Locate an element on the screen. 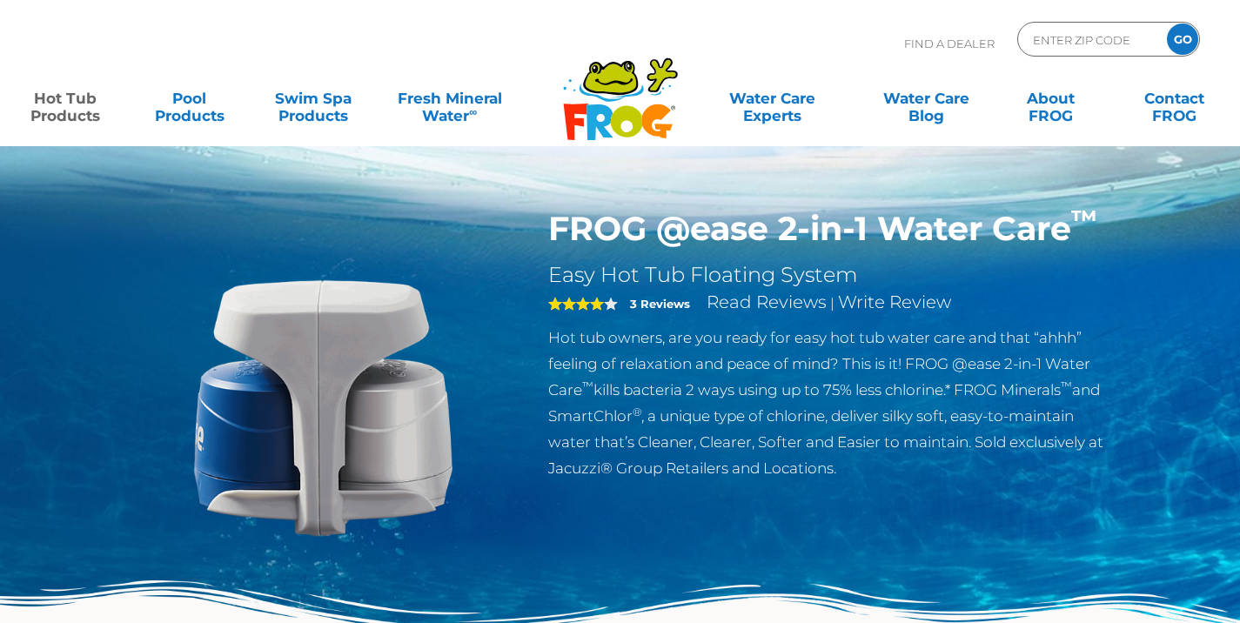 The image size is (1240, 623). a: Fresh MineralWater∞ is located at coordinates (449, 98).